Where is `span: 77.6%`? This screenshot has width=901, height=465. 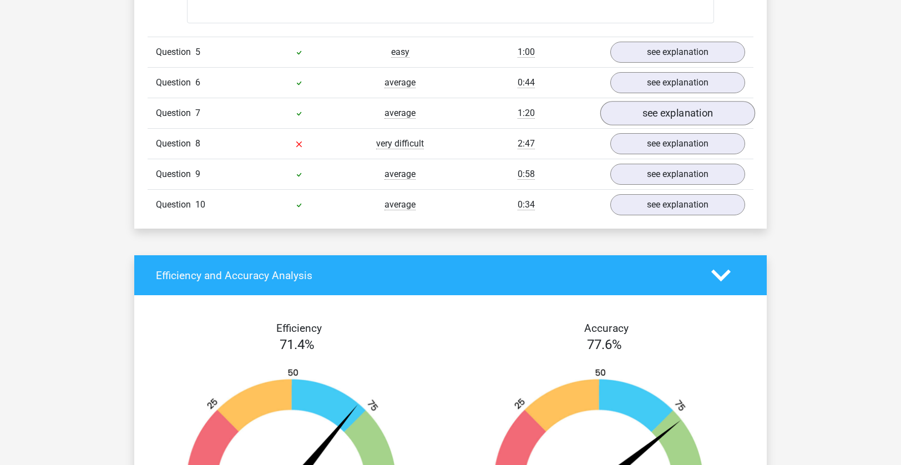
span: 77.6% is located at coordinates (604, 345).